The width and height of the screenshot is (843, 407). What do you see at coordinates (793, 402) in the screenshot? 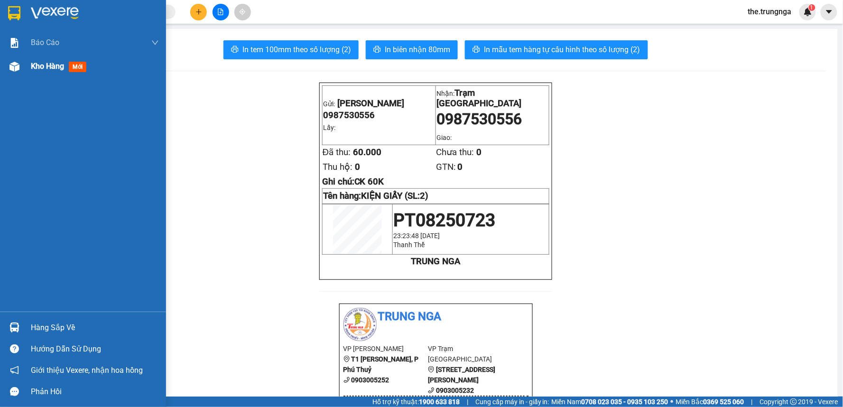
I see `span: copyright` at bounding box center [793, 402].